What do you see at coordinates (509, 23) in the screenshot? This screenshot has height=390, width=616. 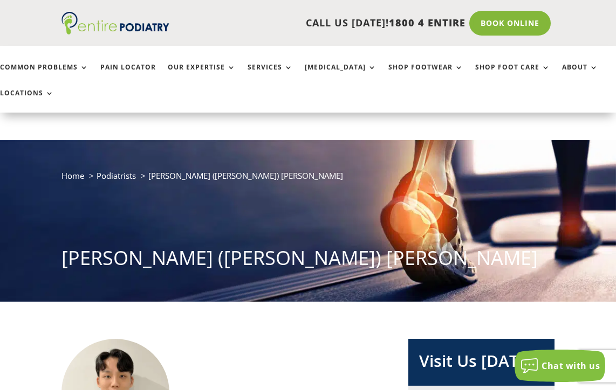 I see `a: Book Online` at bounding box center [509, 23].